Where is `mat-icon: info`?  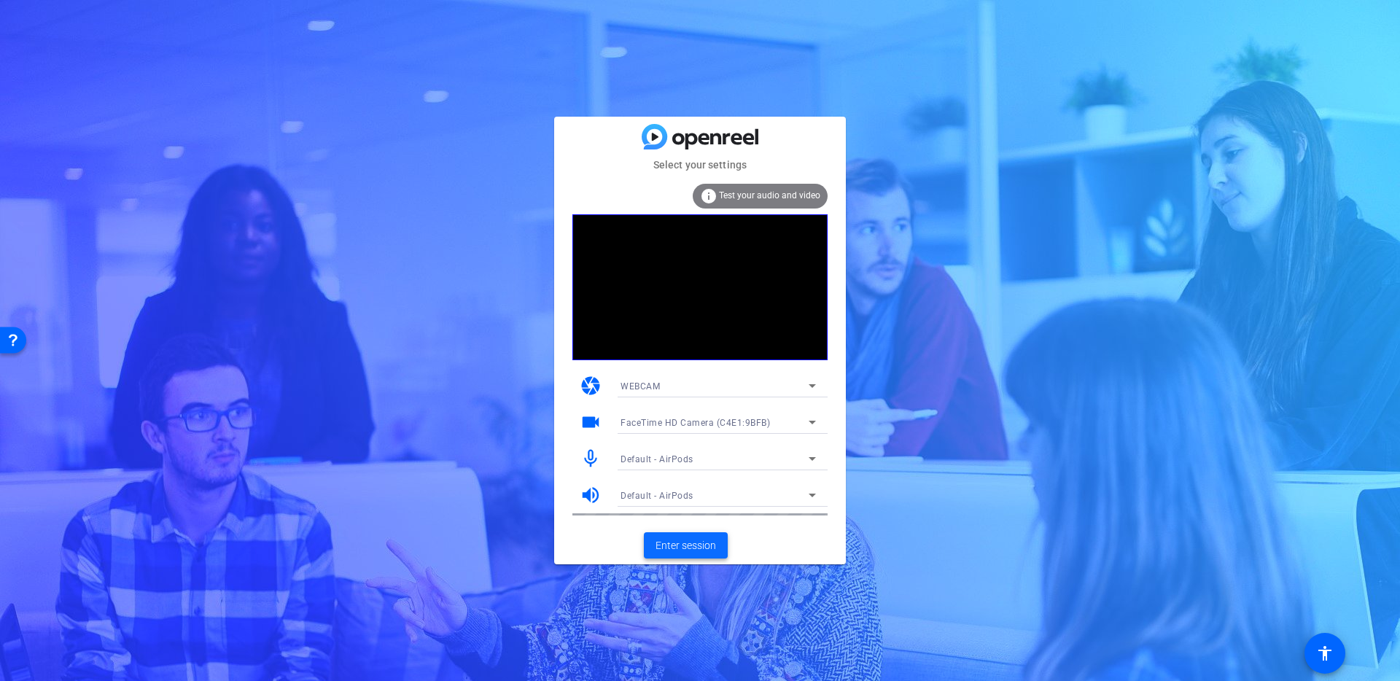 mat-icon: info is located at coordinates (709, 196).